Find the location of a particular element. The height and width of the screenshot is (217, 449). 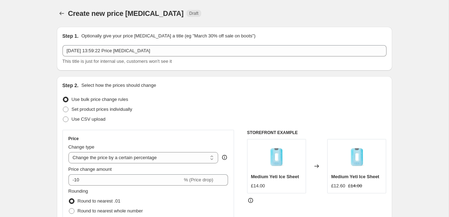

span: This title is just for internal use, customers won't see it is located at coordinates (117, 61).